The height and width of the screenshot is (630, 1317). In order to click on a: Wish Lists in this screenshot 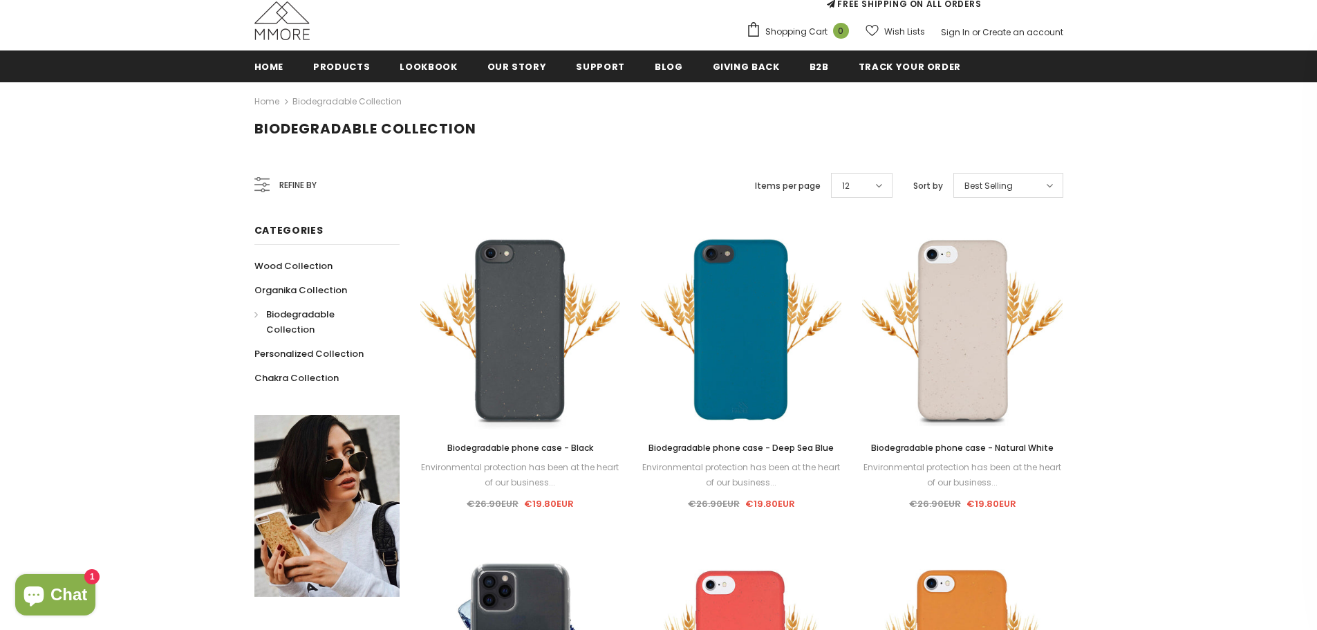, I will do `click(896, 31)`.